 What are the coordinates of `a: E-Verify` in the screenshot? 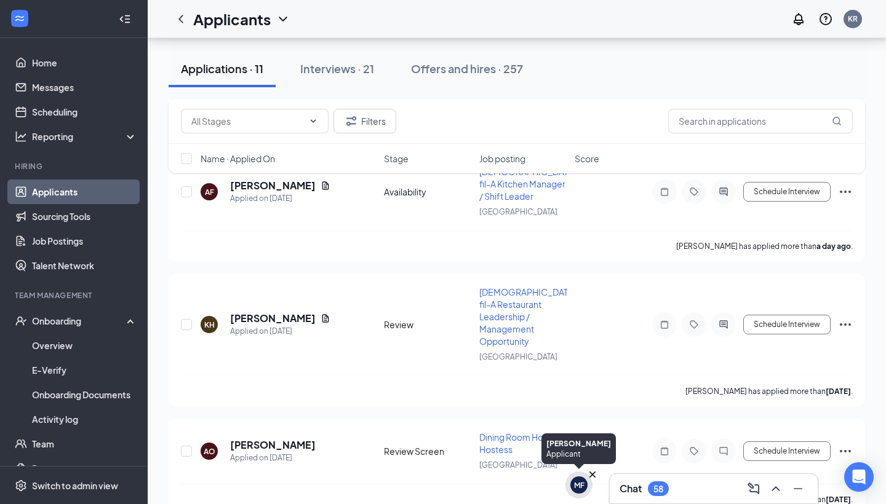 It's located at (84, 370).